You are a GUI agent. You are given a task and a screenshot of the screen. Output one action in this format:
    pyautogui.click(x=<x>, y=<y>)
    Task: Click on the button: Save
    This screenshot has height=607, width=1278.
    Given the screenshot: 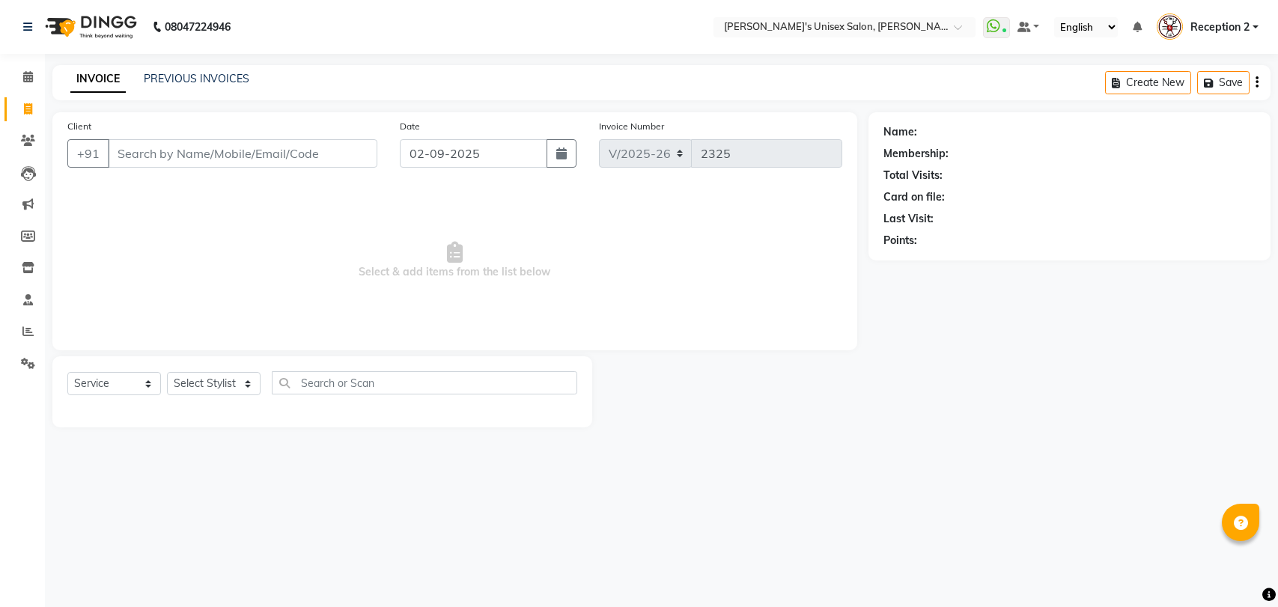 What is the action you would take?
    pyautogui.click(x=1223, y=82)
    